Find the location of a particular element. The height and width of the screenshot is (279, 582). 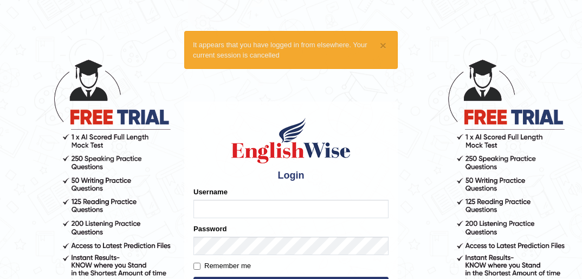

label: Password is located at coordinates (210, 228).